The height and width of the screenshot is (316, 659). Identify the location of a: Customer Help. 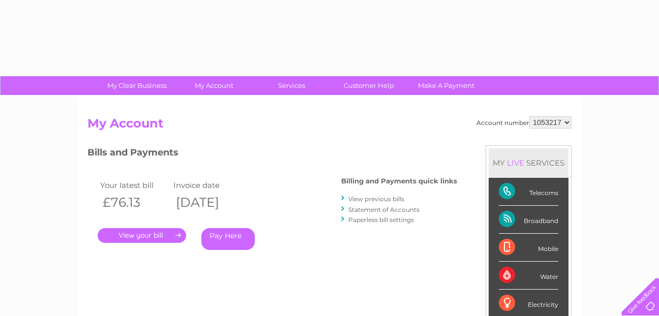
(369, 85).